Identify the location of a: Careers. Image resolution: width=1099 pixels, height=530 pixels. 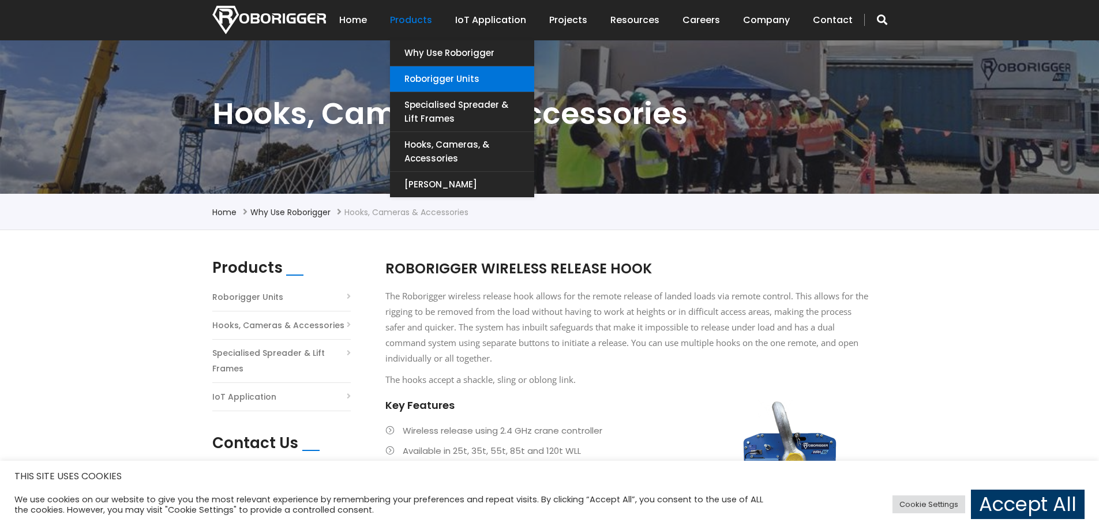
(701, 20).